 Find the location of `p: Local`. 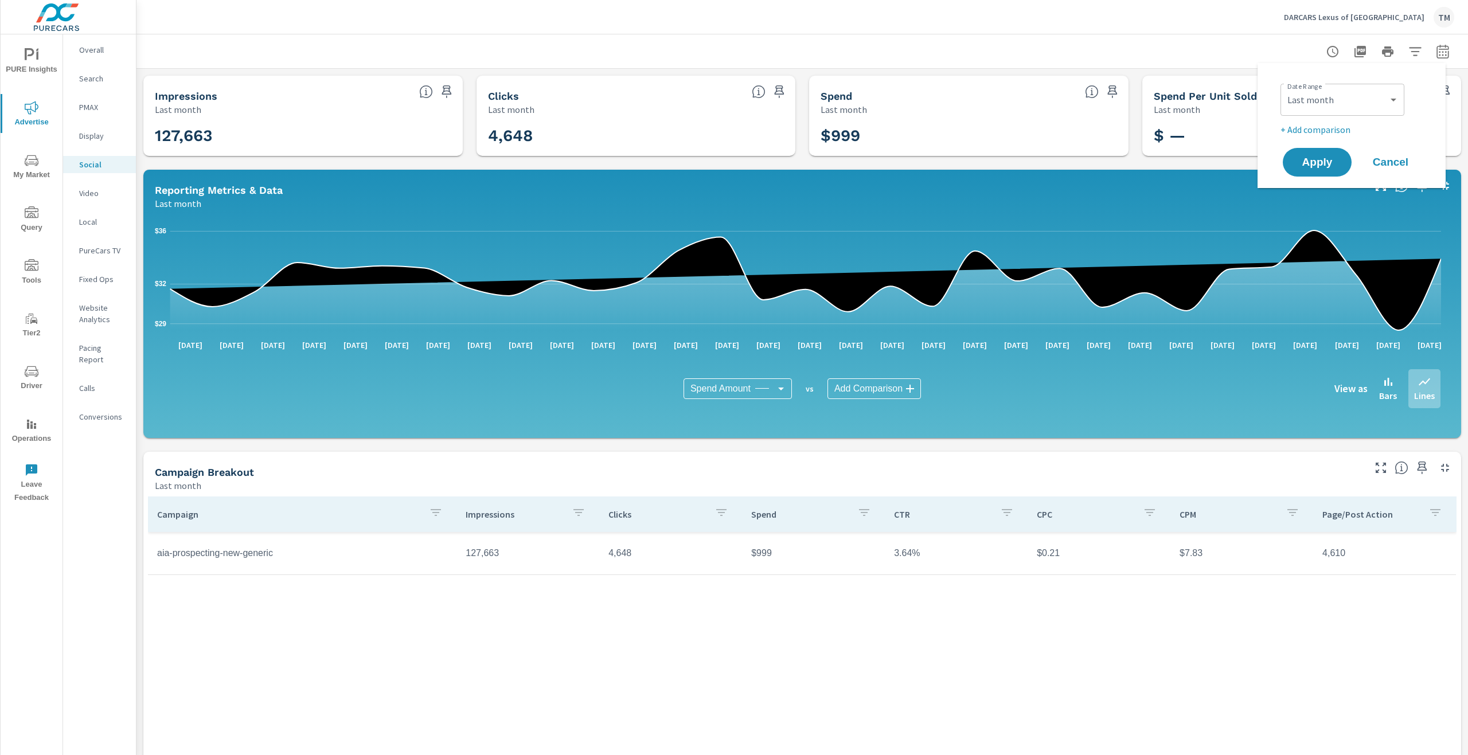

p: Local is located at coordinates (103, 222).